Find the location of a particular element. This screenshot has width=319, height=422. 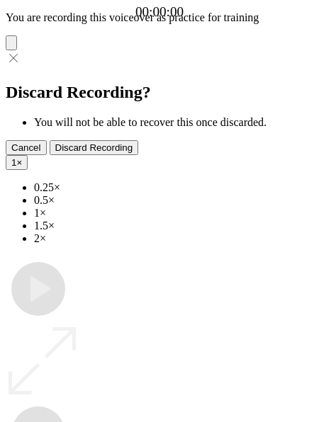

li: 2× is located at coordinates (174, 239).